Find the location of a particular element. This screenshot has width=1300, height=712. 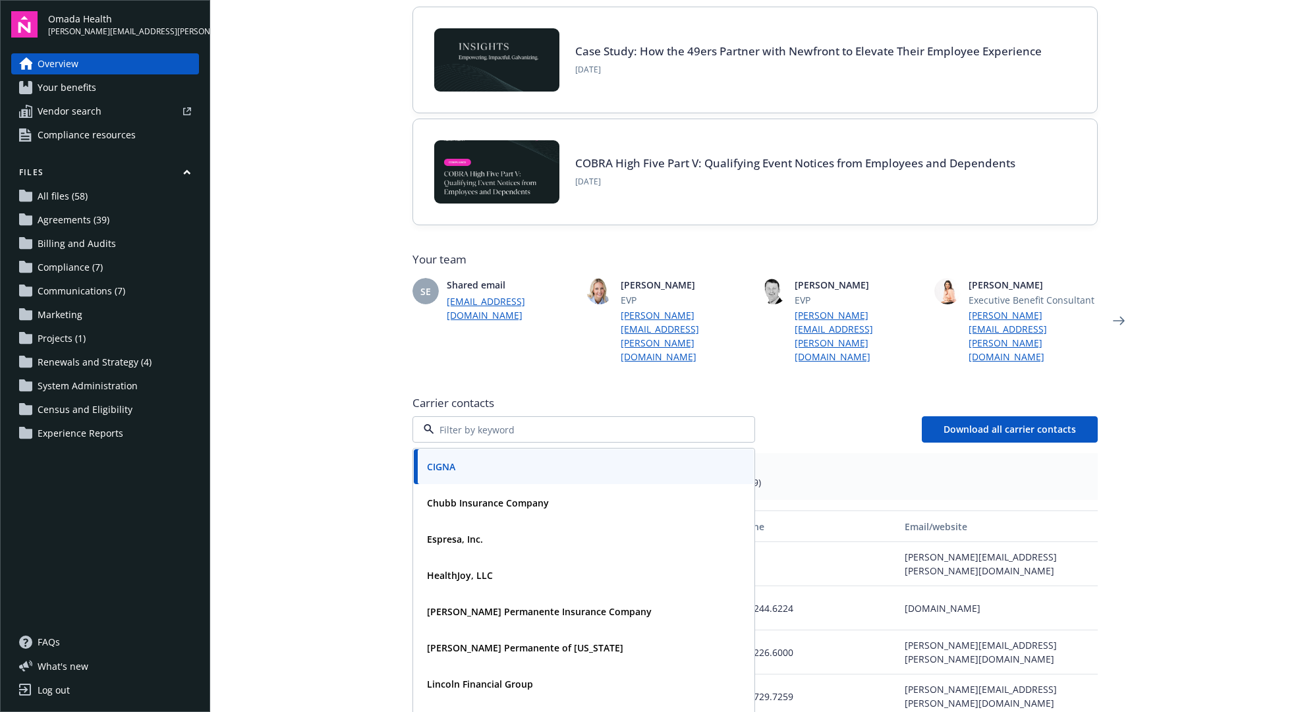

span: System Administration is located at coordinates (88, 386).